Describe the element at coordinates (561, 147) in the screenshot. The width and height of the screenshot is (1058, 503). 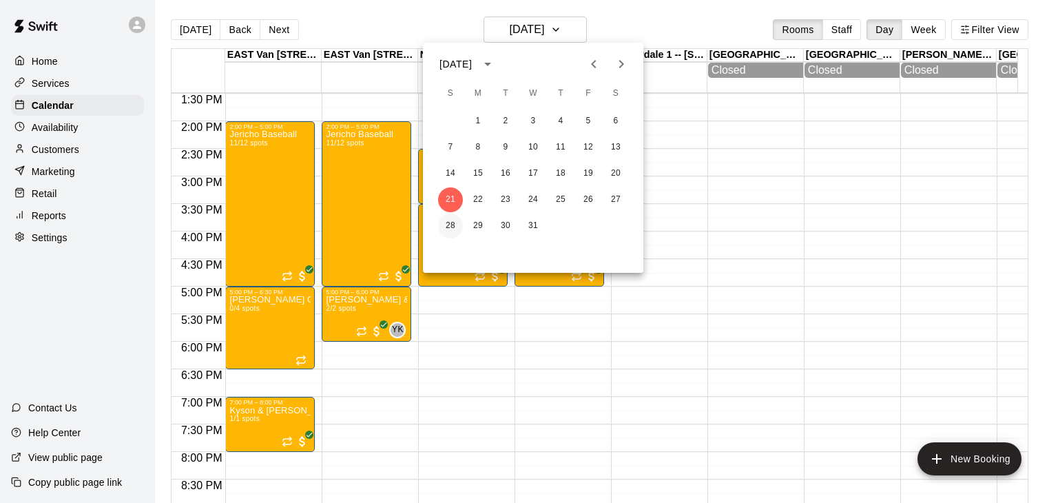
I see `button: 11` at that location.